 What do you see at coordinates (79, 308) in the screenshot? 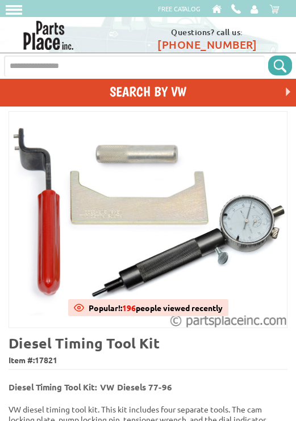
I see `img: View` at bounding box center [79, 308].